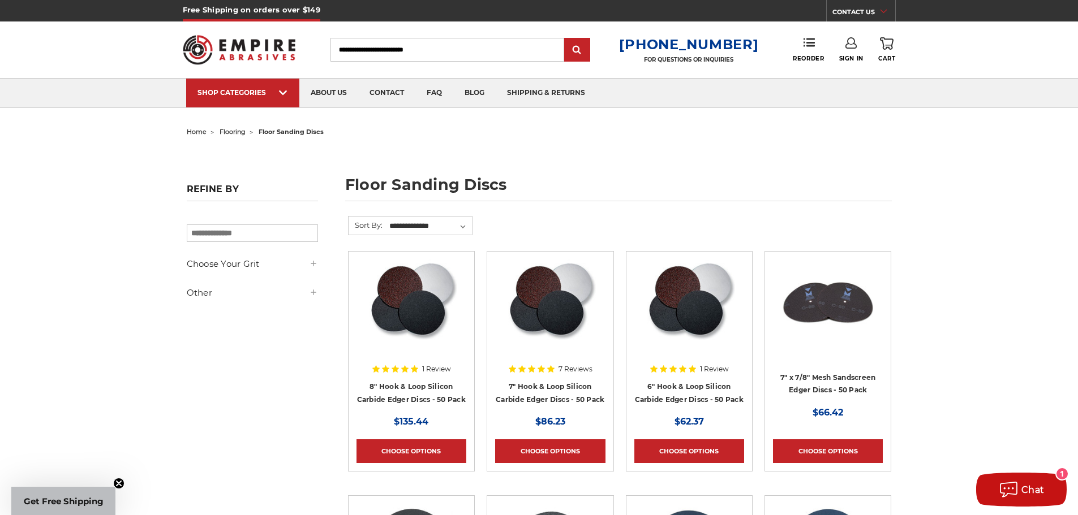 This screenshot has width=1078, height=515. What do you see at coordinates (689, 393) in the screenshot?
I see `a: 6" Hook & Loop Silicon Carbide Edger Discs - 50 Pack` at bounding box center [689, 393].